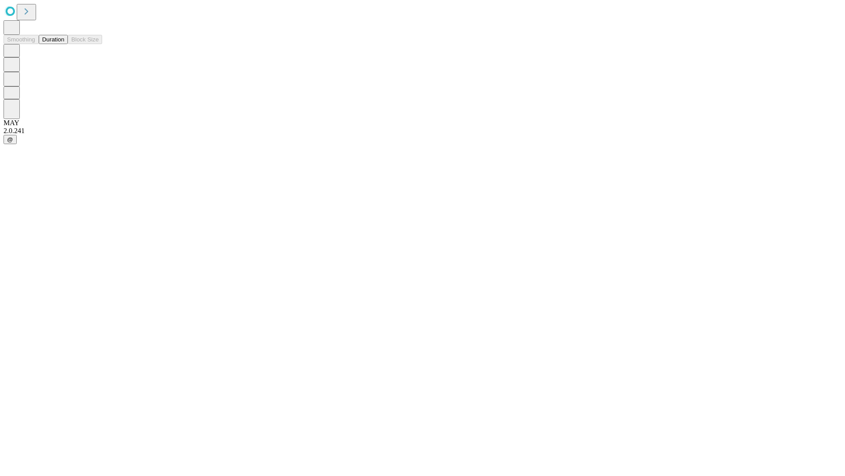  What do you see at coordinates (85, 39) in the screenshot?
I see `button: Block Size` at bounding box center [85, 39].